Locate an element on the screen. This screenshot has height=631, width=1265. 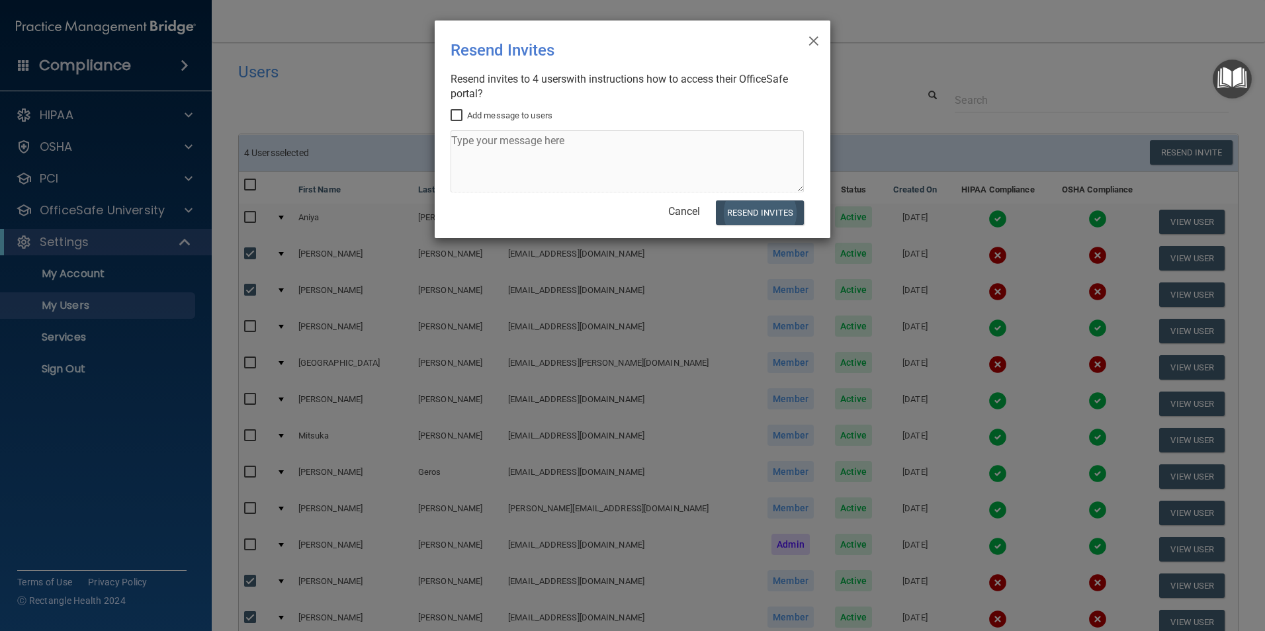
div: Resend Invites is located at coordinates (605, 50).